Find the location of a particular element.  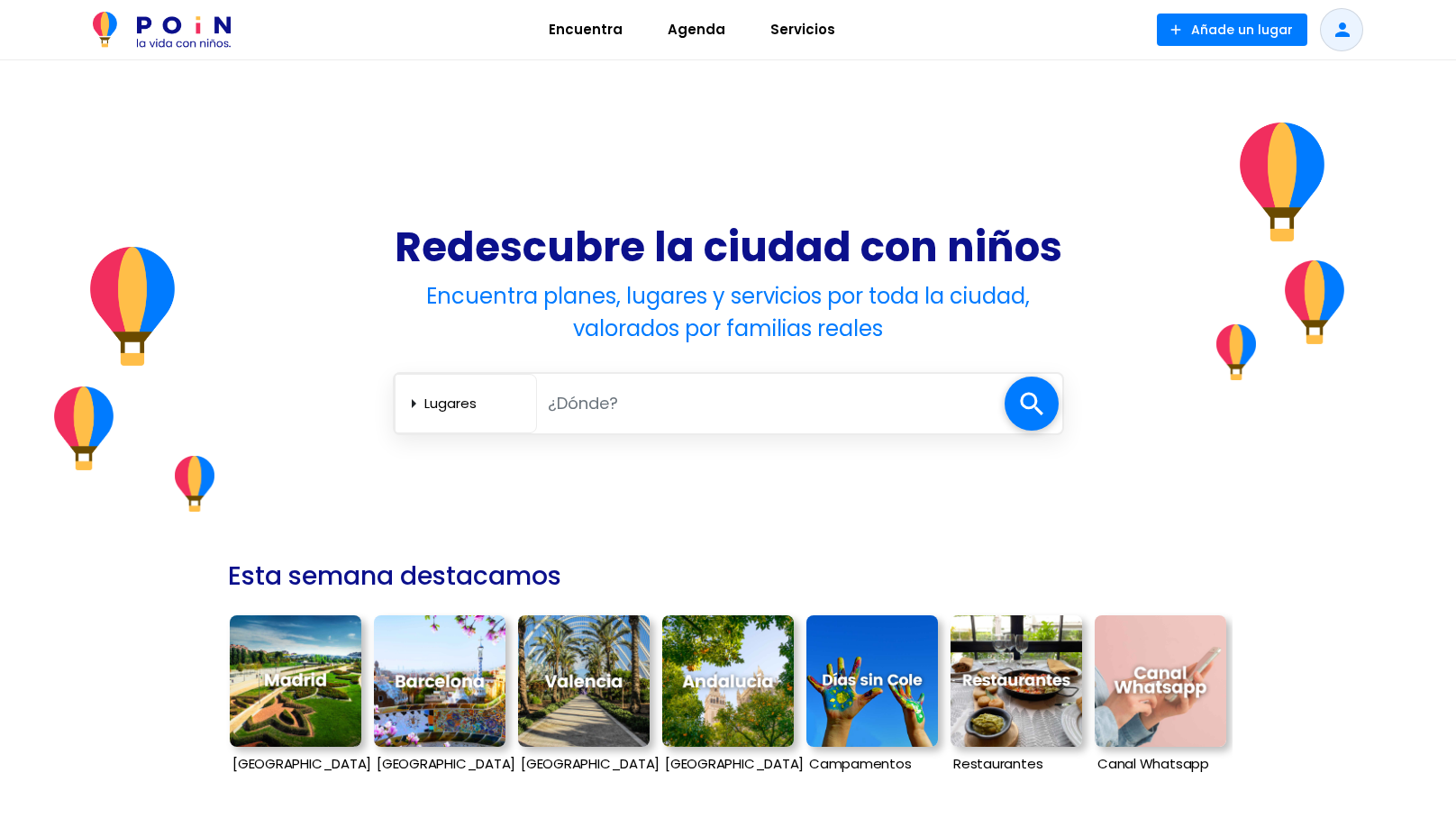

h4: Encuentra planes, lugares y servicios por toda la ciudad, valorados por familias reales is located at coordinates (728, 312).